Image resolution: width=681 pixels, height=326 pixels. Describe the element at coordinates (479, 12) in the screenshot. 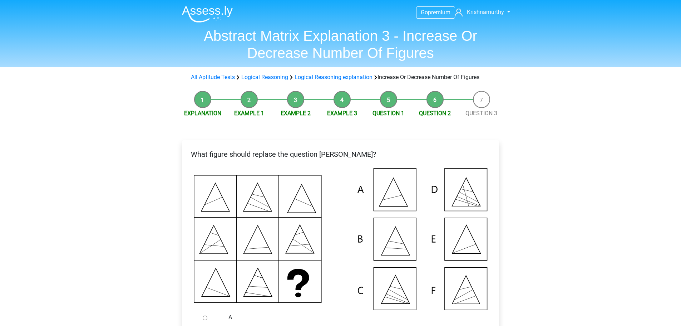

I see `a: Krishnamurthy` at that location.